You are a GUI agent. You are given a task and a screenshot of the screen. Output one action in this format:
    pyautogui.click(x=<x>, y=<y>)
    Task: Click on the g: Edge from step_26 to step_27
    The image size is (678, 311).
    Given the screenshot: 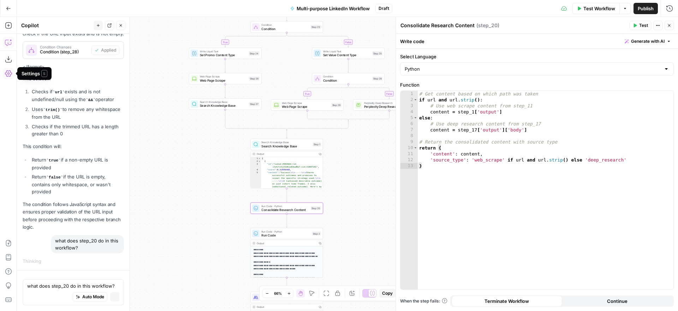 What is the action you would take?
    pyautogui.click(x=225, y=91)
    